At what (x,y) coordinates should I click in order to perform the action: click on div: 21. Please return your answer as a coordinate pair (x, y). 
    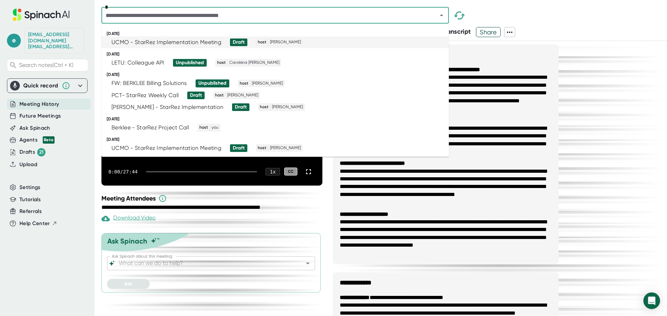
    Looking at the image, I should click on (41, 153).